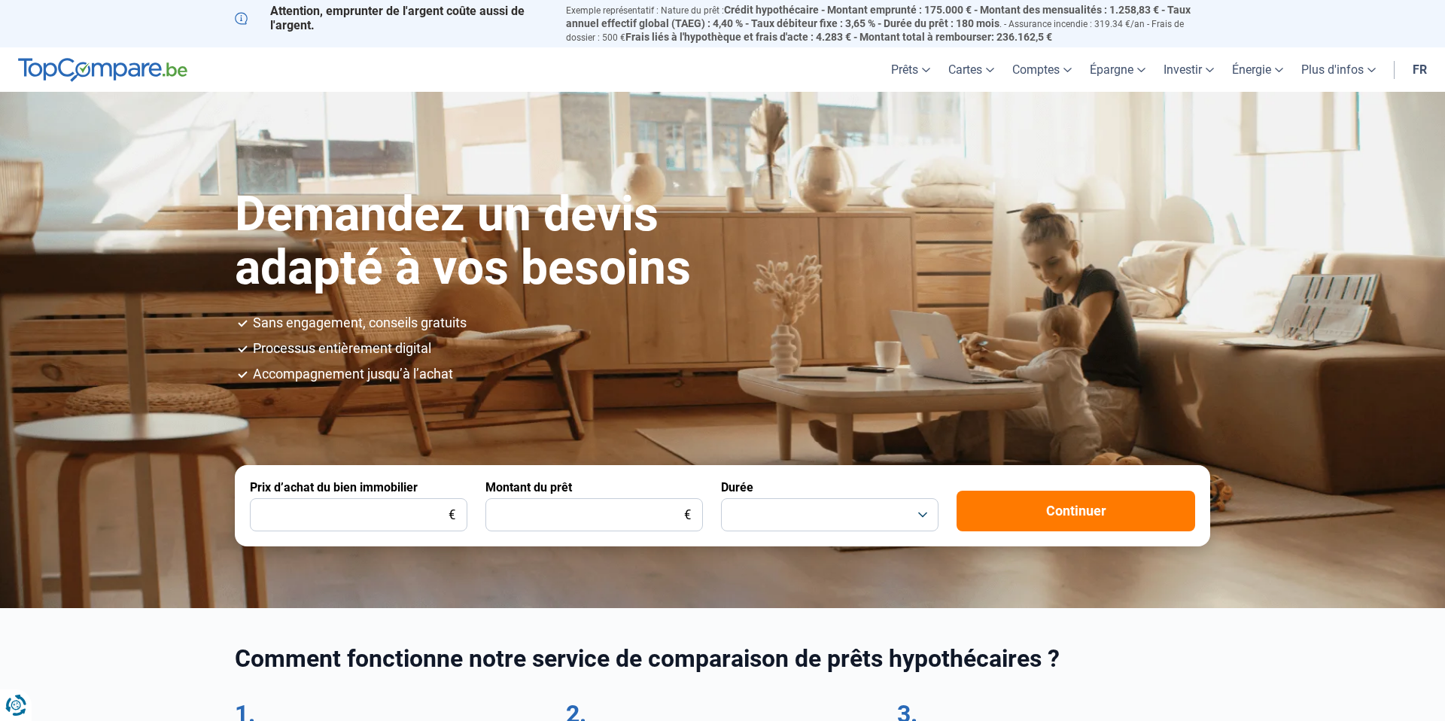  What do you see at coordinates (838, 37) in the screenshot?
I see `span: Frais liés à l'hypothèque et frais d'acte : 4.283 € - Montant total à rembourser: 236.162,5 €` at bounding box center [838, 37].